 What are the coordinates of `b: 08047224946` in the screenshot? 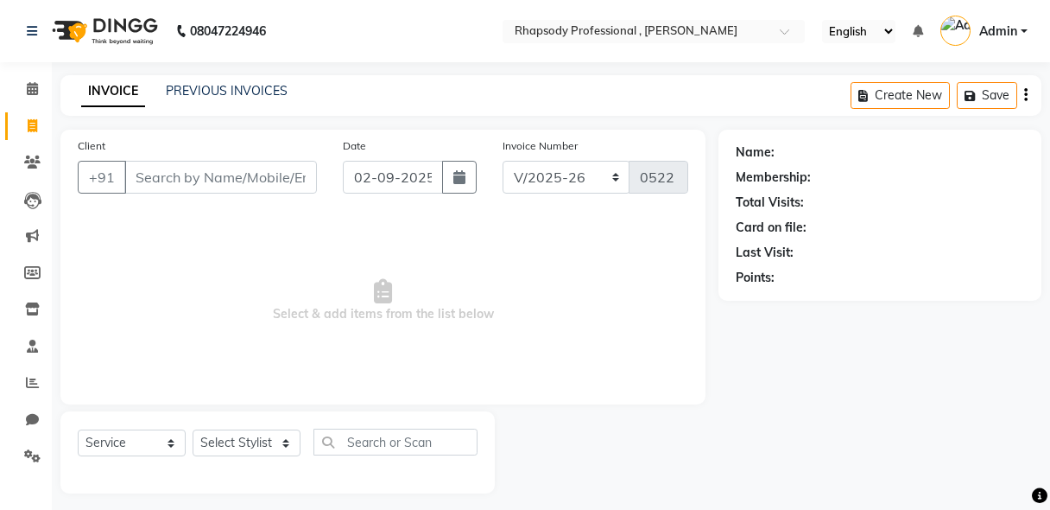 It's located at (228, 31).